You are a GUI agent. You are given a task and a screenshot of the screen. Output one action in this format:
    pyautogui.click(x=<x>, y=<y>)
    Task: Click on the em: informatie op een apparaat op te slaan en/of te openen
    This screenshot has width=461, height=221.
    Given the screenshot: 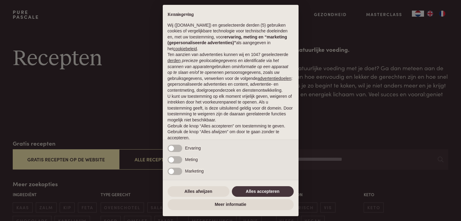 What is the action you would take?
    pyautogui.click(x=228, y=70)
    